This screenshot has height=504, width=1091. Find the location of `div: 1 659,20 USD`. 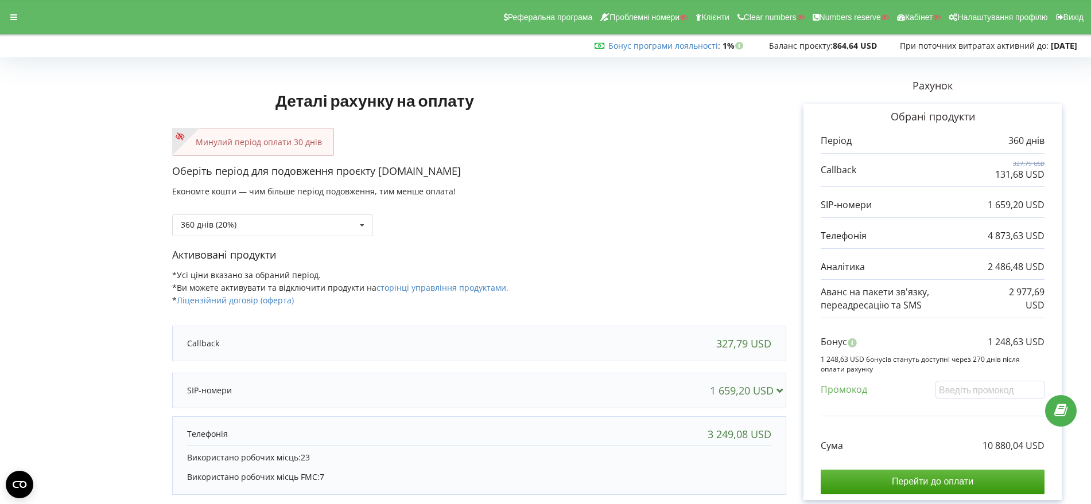

div: 1 659,20 USD is located at coordinates (749, 391).